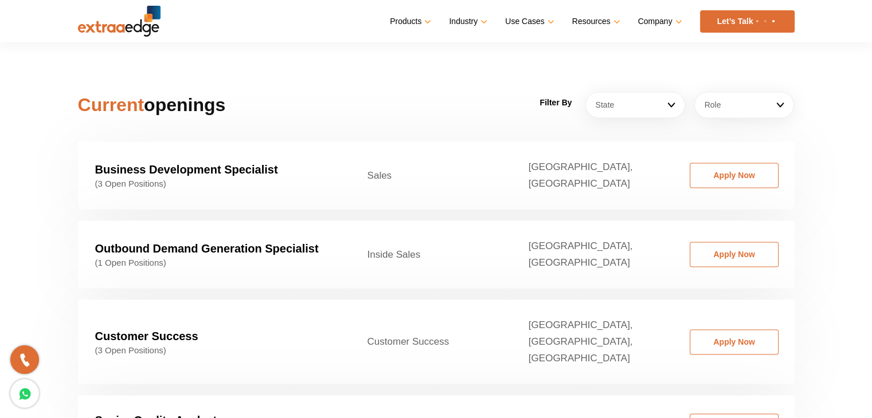 This screenshot has height=418, width=872. Describe the element at coordinates (659, 21) in the screenshot. I see `a: Company` at that location.